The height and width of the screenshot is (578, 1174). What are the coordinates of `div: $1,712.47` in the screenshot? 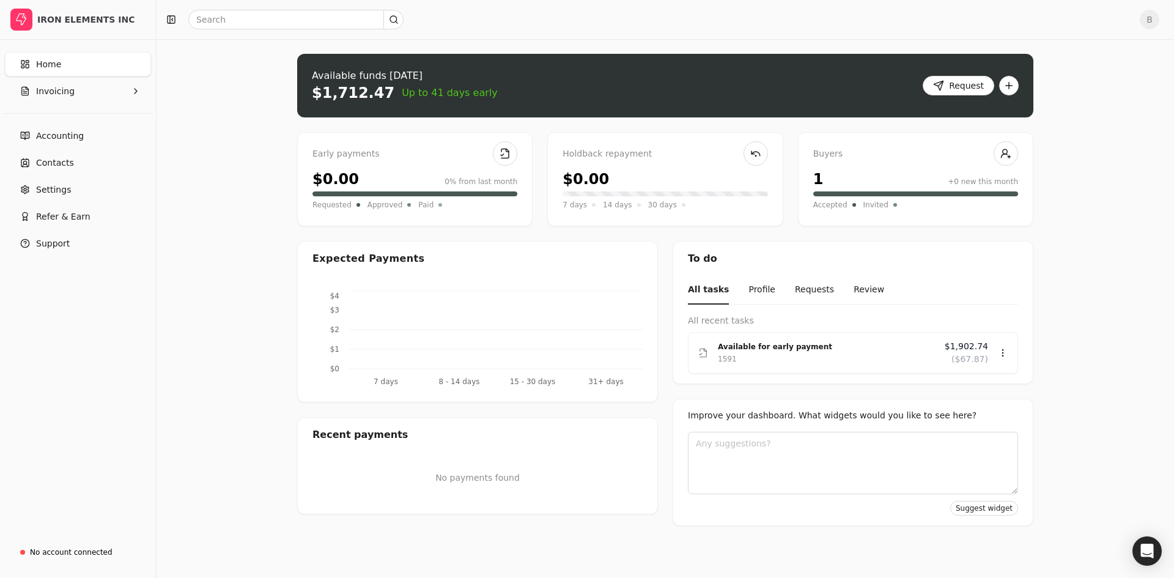 It's located at (353, 93).